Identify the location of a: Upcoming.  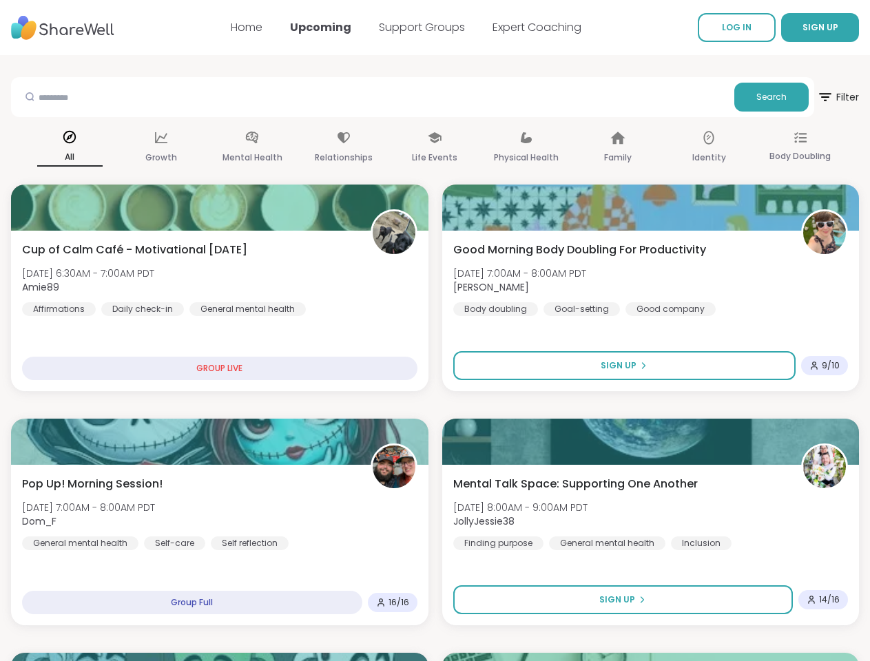
(320, 27).